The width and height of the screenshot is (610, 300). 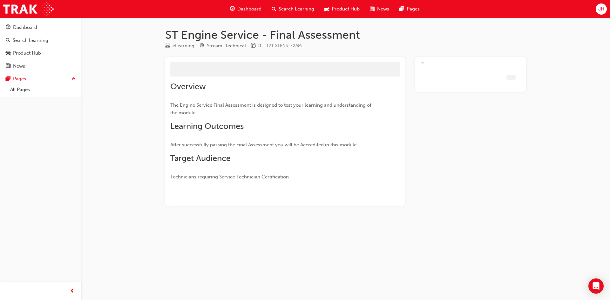 I want to click on span: Learning resource code, so click(x=284, y=45).